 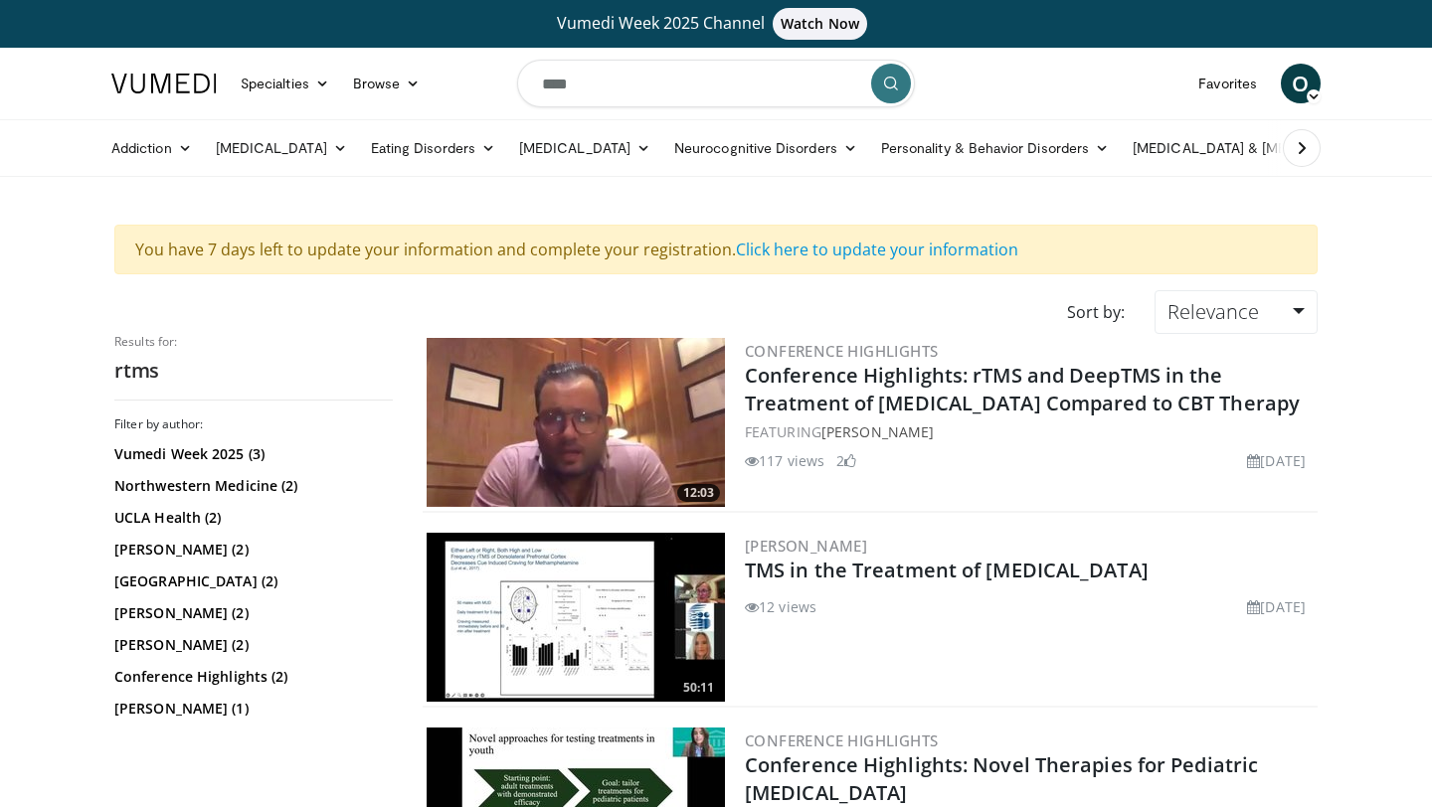 What do you see at coordinates (716, 84) in the screenshot?
I see `input: Search topics, interventions` at bounding box center [716, 84].